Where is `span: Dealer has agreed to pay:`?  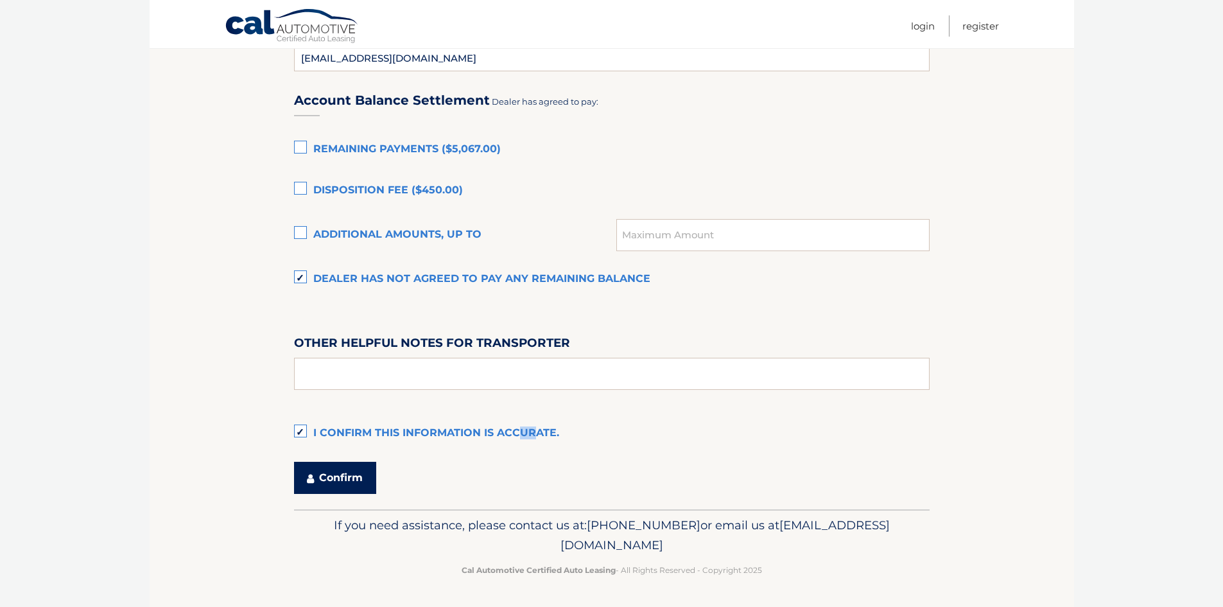 span: Dealer has agreed to pay: is located at coordinates (545, 101).